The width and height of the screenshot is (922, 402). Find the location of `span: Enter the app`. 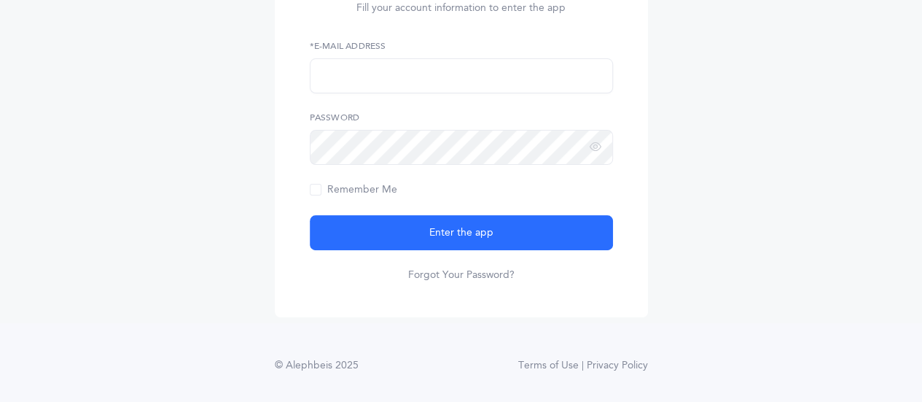

span: Enter the app is located at coordinates (461, 233).